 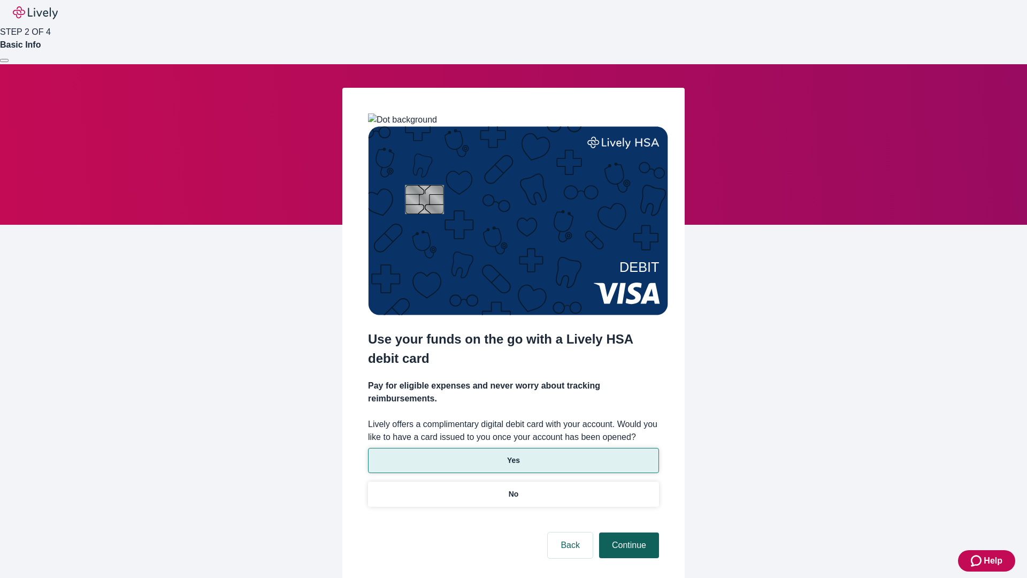 I want to click on h4: Pay for eligible expenses and never worry about tracking reimbursements., so click(x=514, y=392).